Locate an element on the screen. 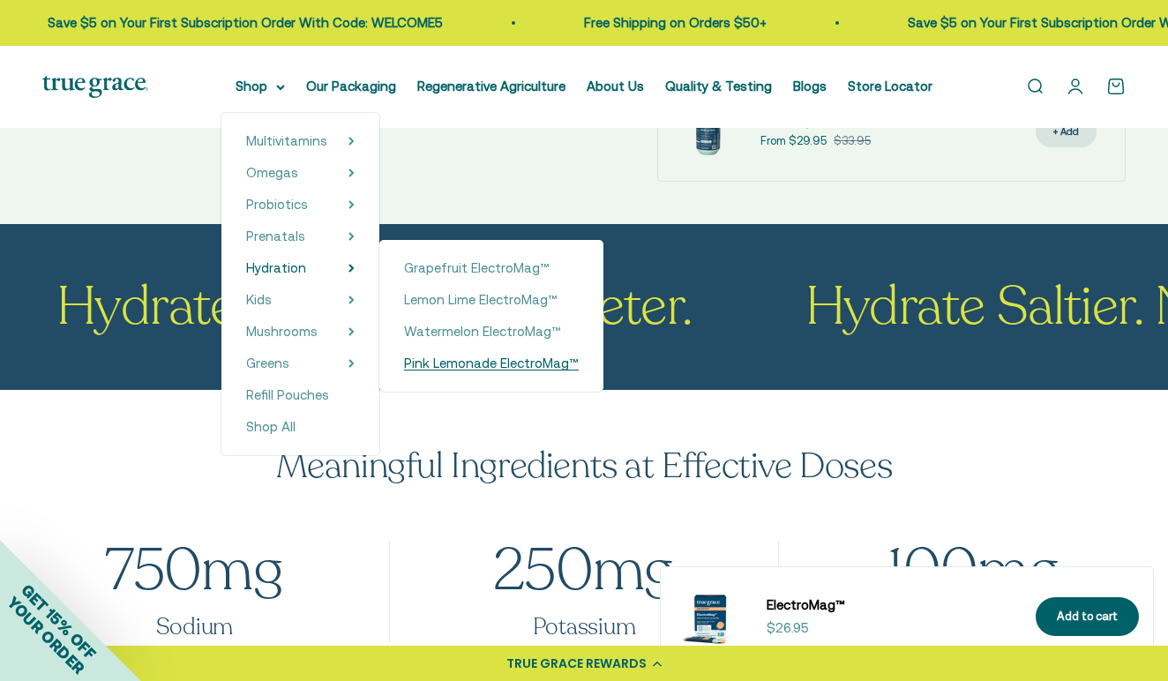 The image size is (1168, 681). a: Our Packaging is located at coordinates (351, 86).